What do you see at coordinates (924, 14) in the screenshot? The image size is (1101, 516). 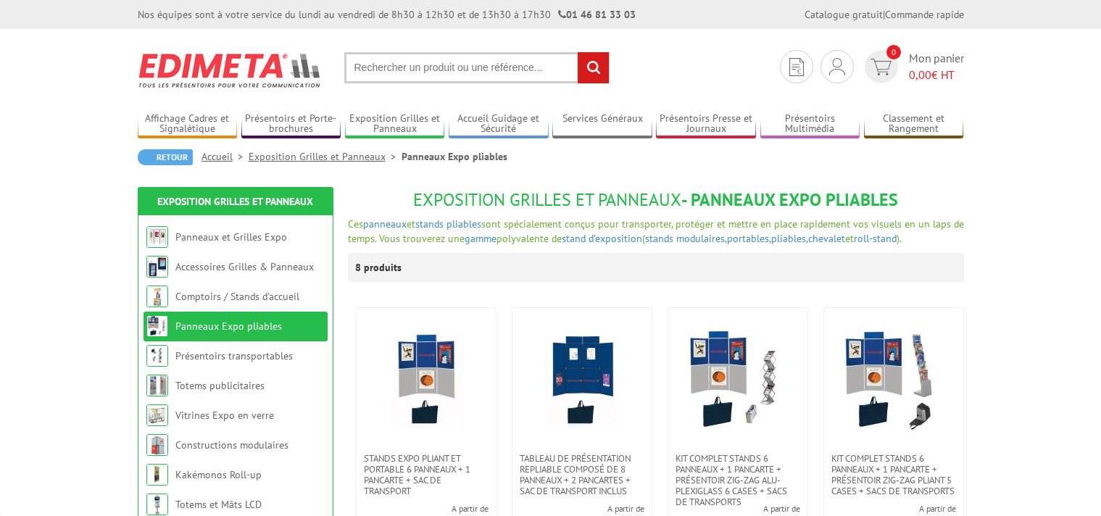 I see `a: Commande rapide` at bounding box center [924, 14].